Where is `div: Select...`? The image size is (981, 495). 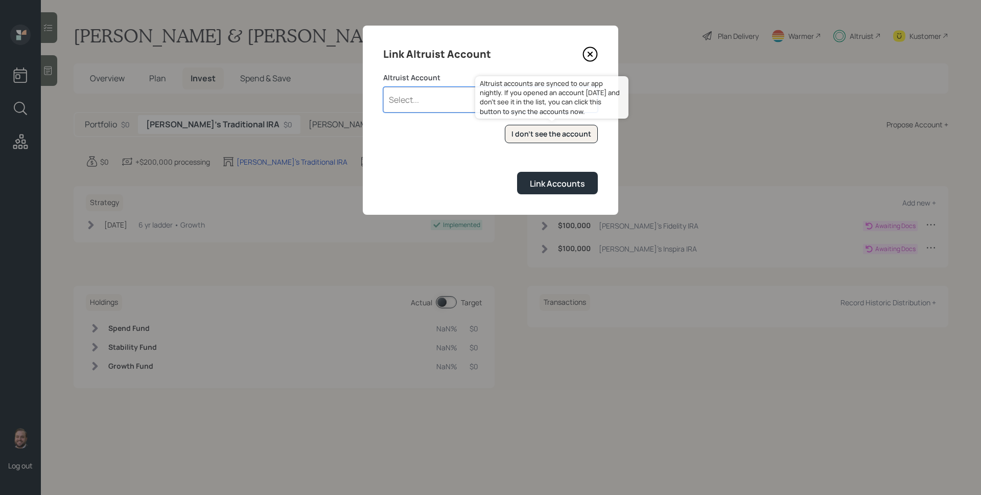
div: Select... is located at coordinates (404, 100).